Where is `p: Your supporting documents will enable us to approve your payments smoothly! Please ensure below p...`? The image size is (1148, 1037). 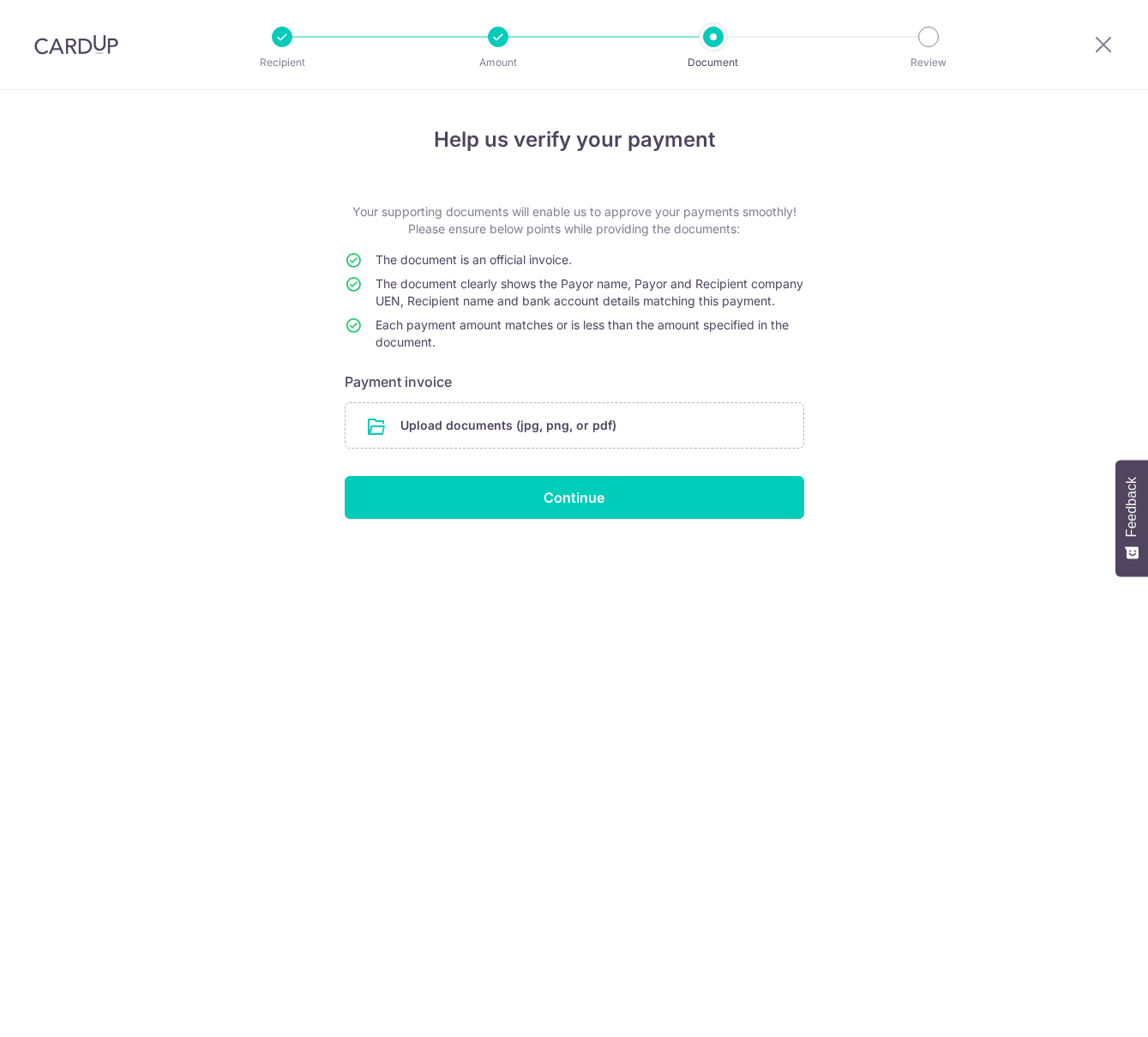 p: Your supporting documents will enable us to approve your payments smoothly! Please ensure below p... is located at coordinates (574, 220).